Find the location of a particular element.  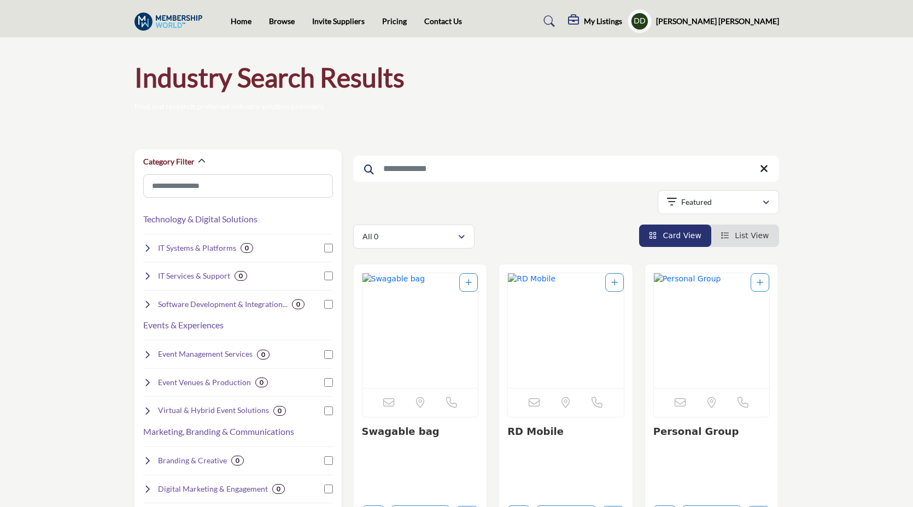

input: Search Category is located at coordinates (238, 186).